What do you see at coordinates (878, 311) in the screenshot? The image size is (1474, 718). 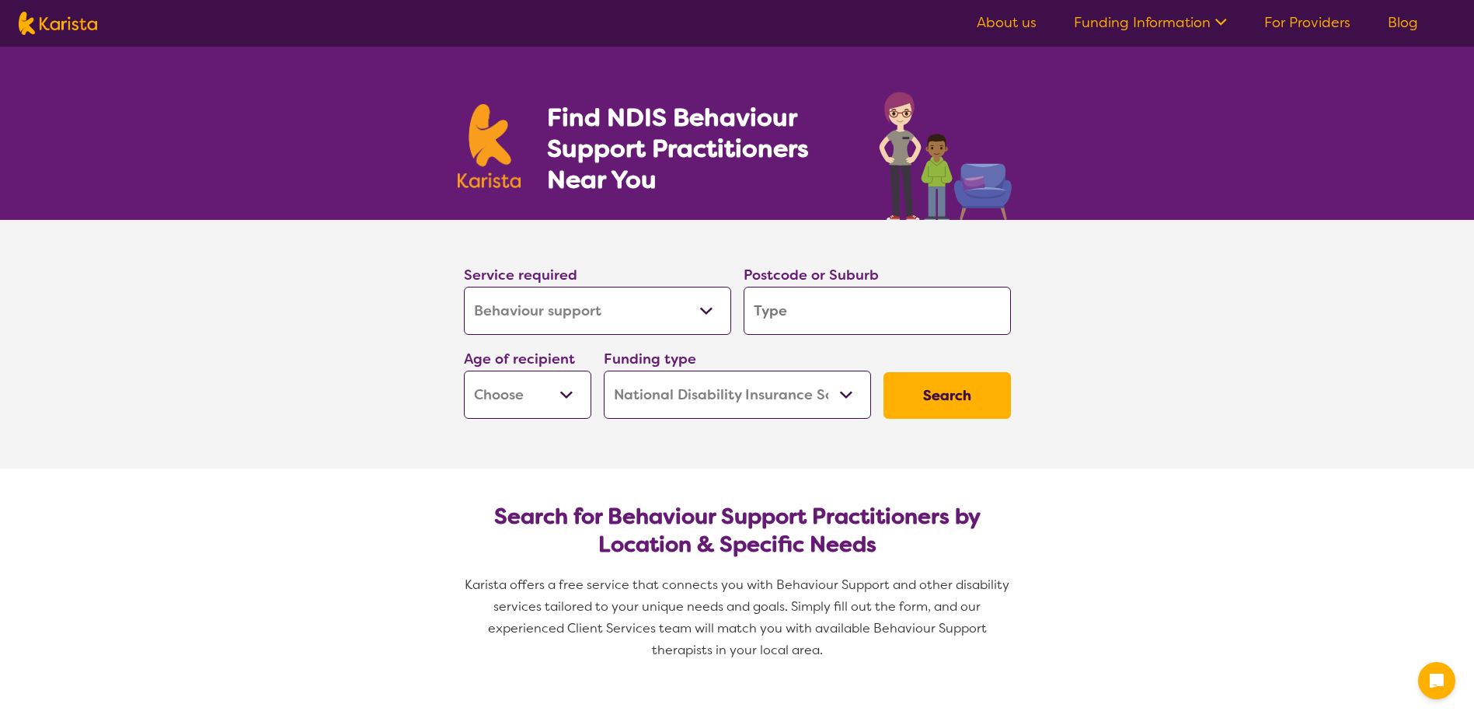 I see `input: Type` at bounding box center [878, 311].